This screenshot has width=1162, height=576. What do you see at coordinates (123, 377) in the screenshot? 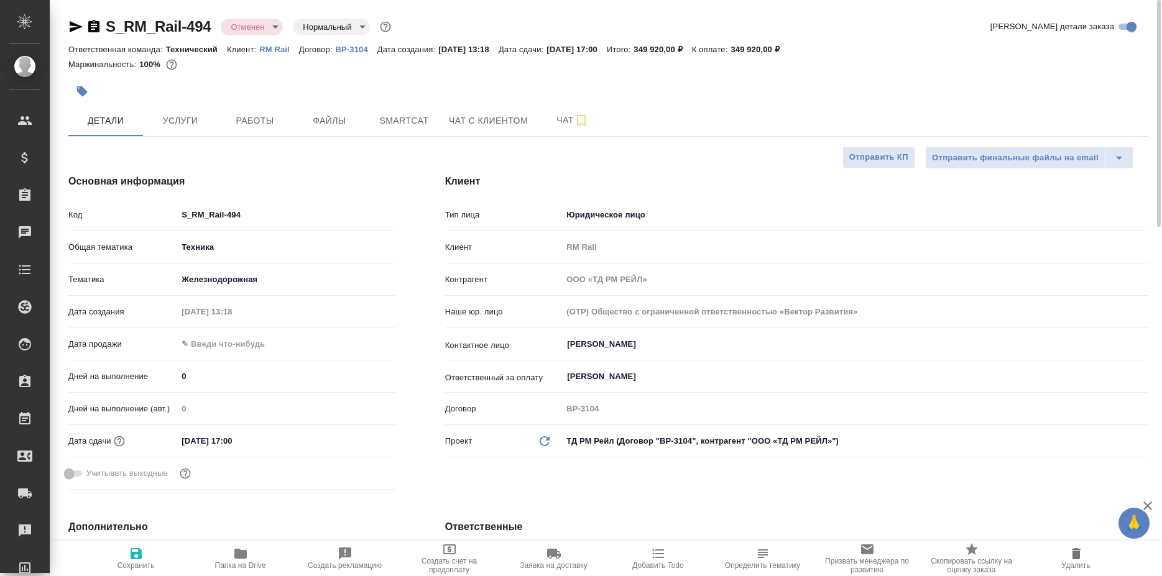
I see `p: Дней на выполнение` at bounding box center [123, 377].